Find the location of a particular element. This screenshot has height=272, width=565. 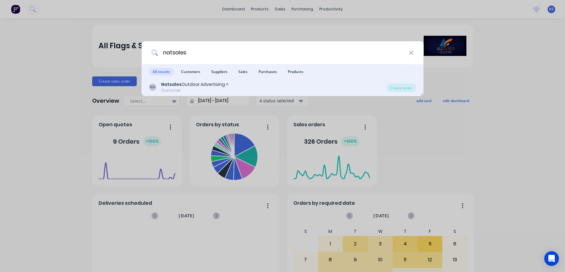

div: Create order is located at coordinates (401, 88).